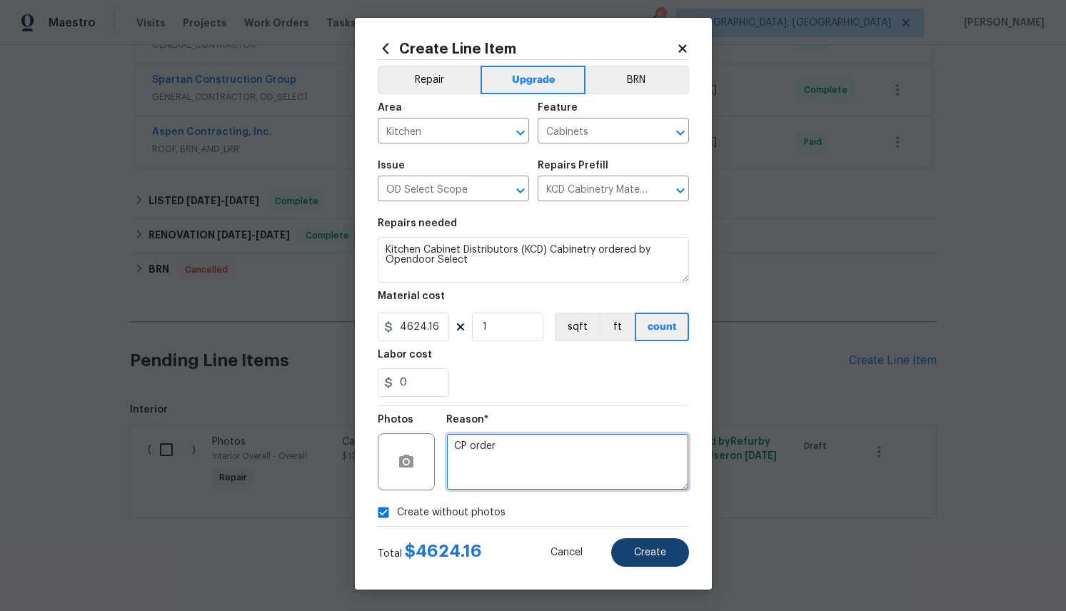  What do you see at coordinates (566, 553) in the screenshot?
I see `span: Cancel` at bounding box center [566, 553].